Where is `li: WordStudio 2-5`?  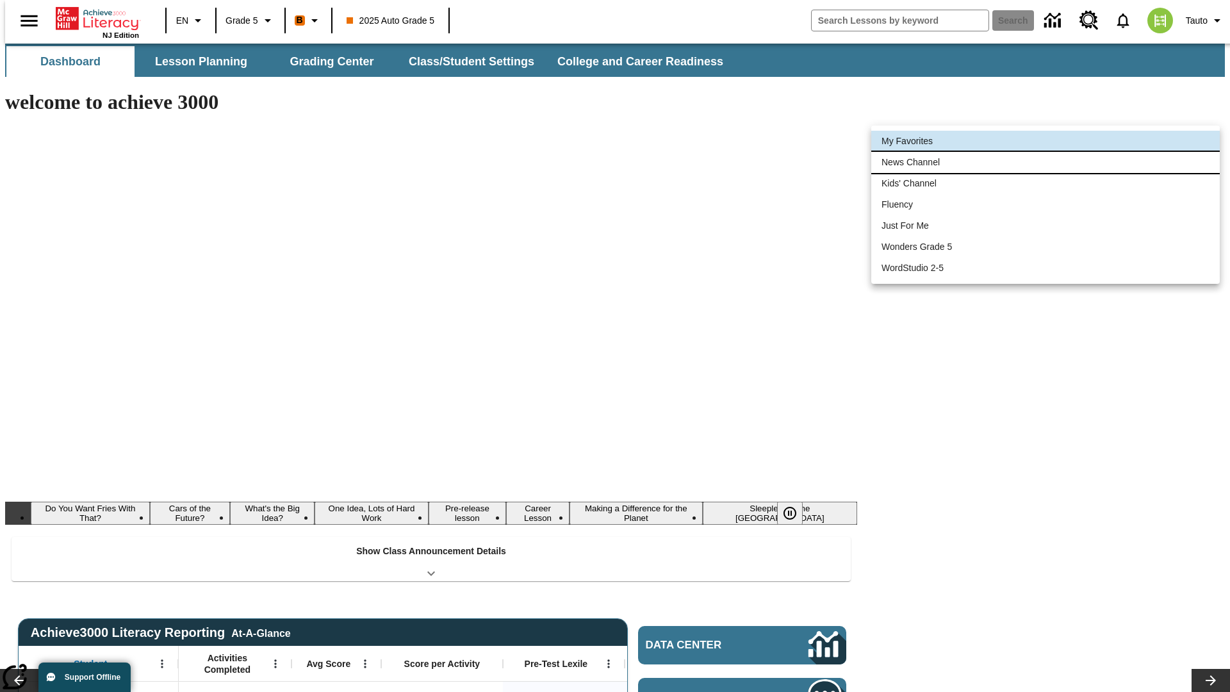 li: WordStudio 2-5 is located at coordinates (1046, 268).